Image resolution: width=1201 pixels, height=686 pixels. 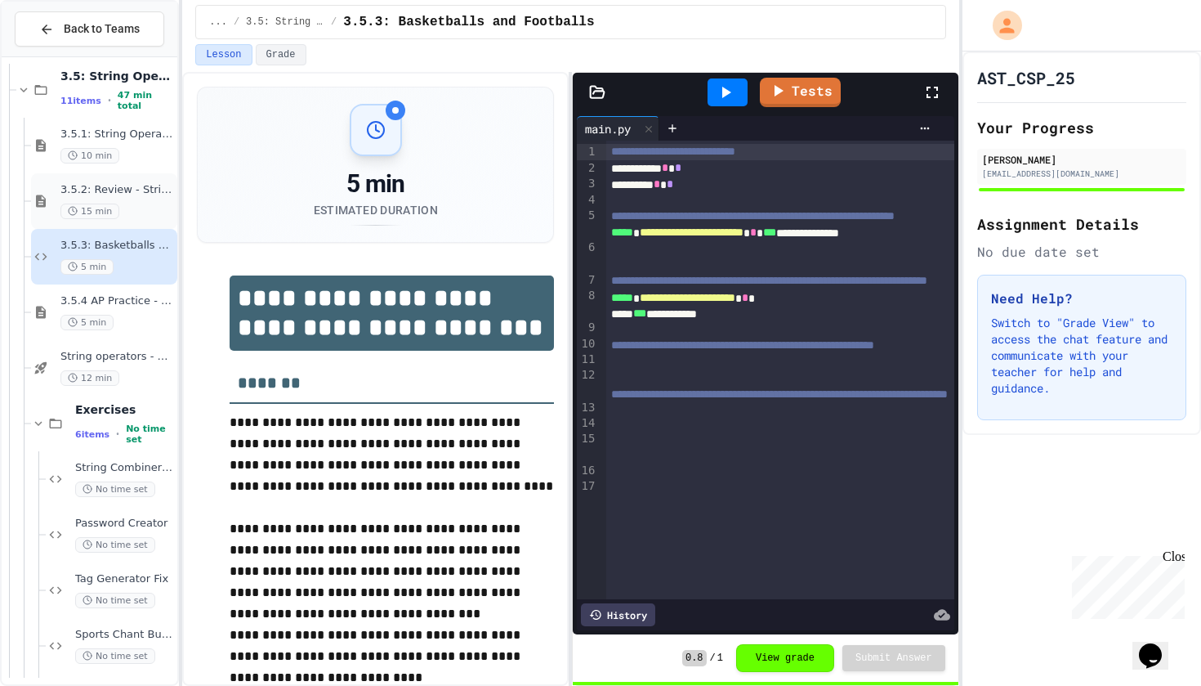 What do you see at coordinates (894, 658) in the screenshot?
I see `button: Submit Answer` at bounding box center [894, 658].